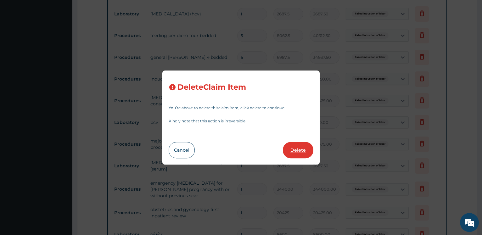 Image resolution: width=482 pixels, height=235 pixels. What do you see at coordinates (241, 121) in the screenshot?
I see `p: Kindly note that this action is irreversible` at bounding box center [241, 121].